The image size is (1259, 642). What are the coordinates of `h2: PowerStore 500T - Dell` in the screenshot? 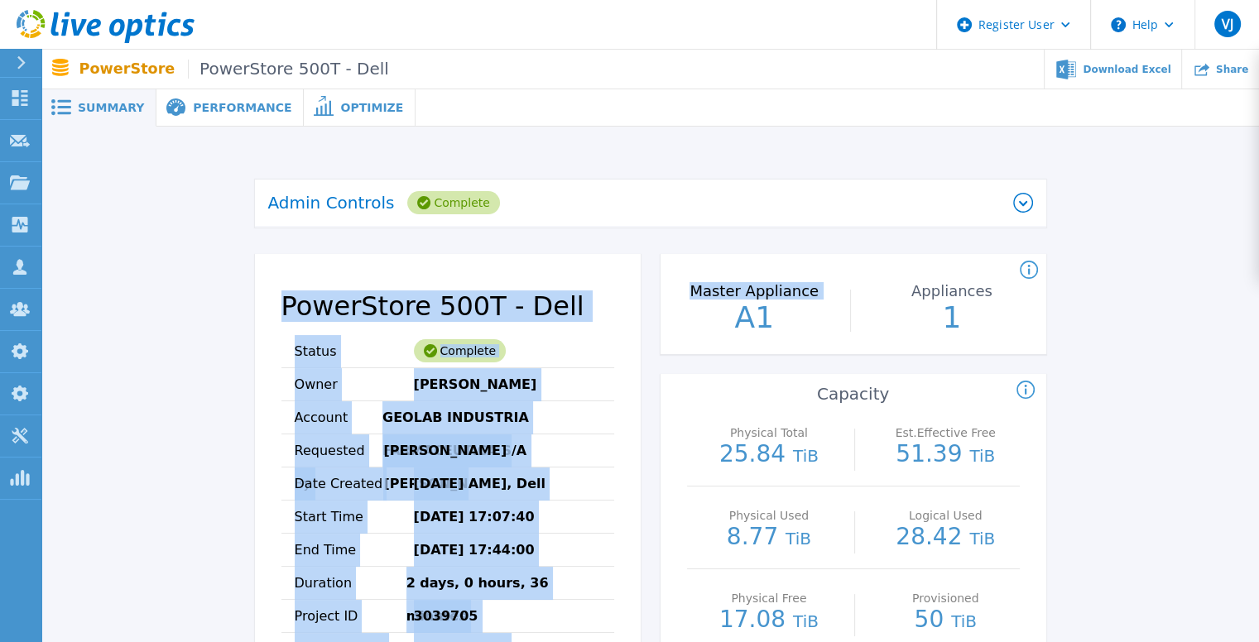 It's located at (448, 306).